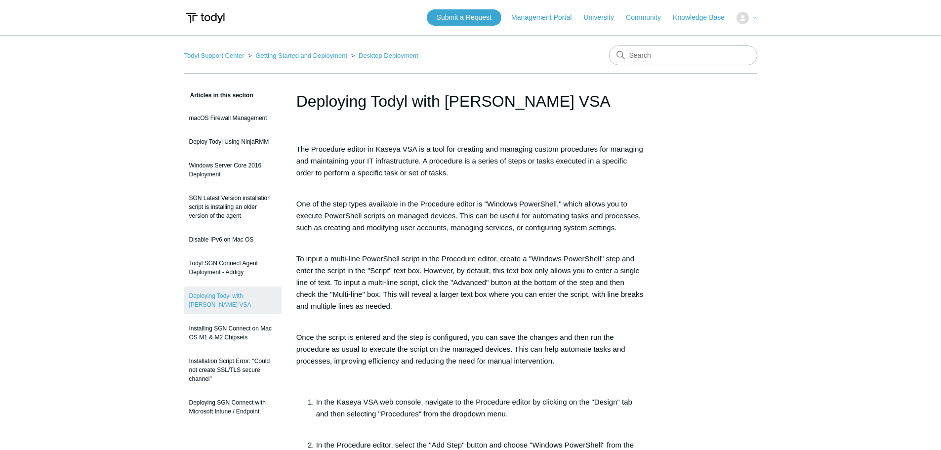 The image size is (941, 450). What do you see at coordinates (471, 288) in the screenshot?
I see `p: To input a multi-line PowerShell script in the Procedure editor, create a "Windows PowerShell" st...` at bounding box center [471, 288].